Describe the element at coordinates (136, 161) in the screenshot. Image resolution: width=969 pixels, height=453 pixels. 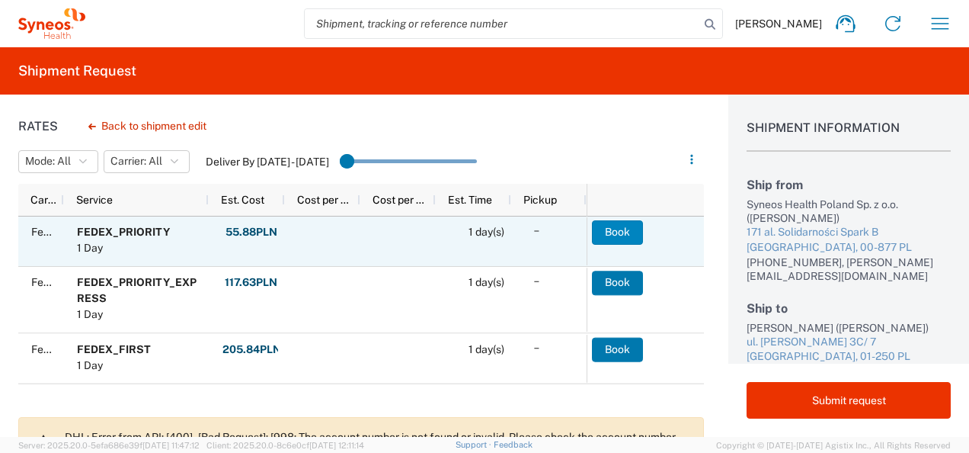
I see `span: Carrier: All` at that location.